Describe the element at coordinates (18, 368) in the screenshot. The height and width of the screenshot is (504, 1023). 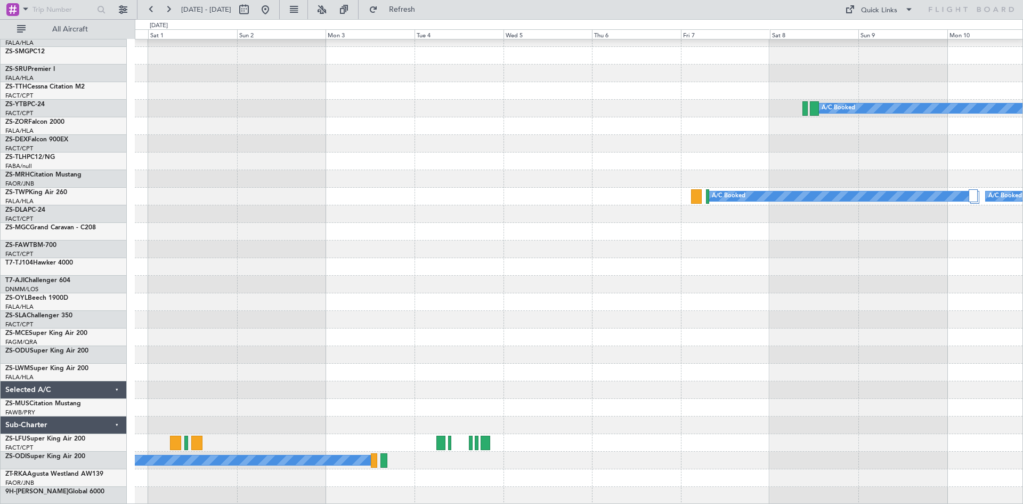
I see `span: ZS-LWM` at that location.